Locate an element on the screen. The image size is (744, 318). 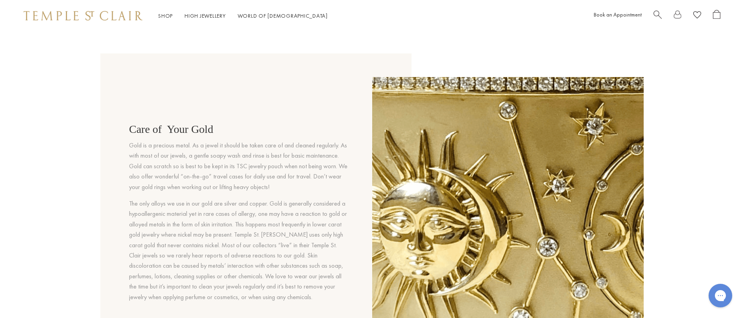
a: ShopShop is located at coordinates (165, 16).